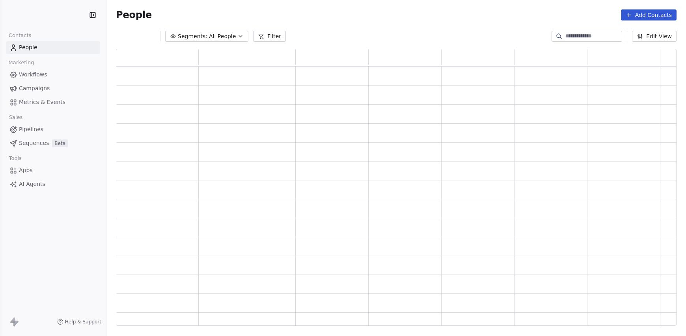 The height and width of the screenshot is (336, 686). What do you see at coordinates (33, 75) in the screenshot?
I see `span: Workflows` at bounding box center [33, 75].